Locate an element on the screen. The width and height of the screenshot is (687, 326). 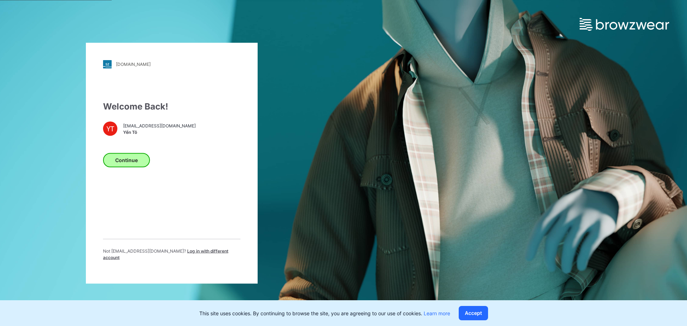
img: stylezone-logo.562084cfcfab977791bfbf7441f1a819.svg is located at coordinates (107, 64).